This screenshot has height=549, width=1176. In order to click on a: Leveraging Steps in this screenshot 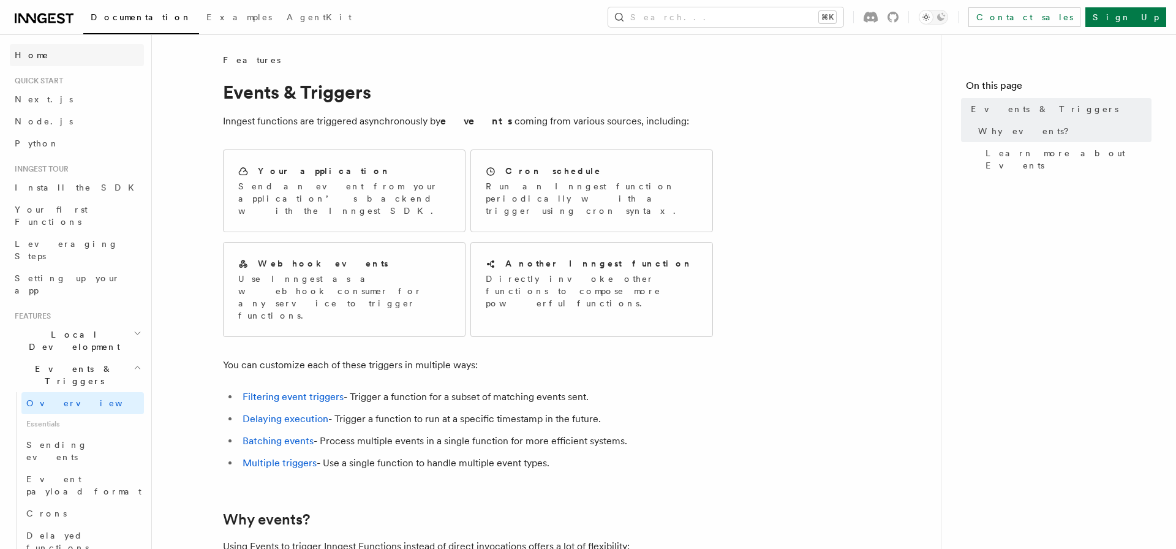, I will do `click(77, 250)`.